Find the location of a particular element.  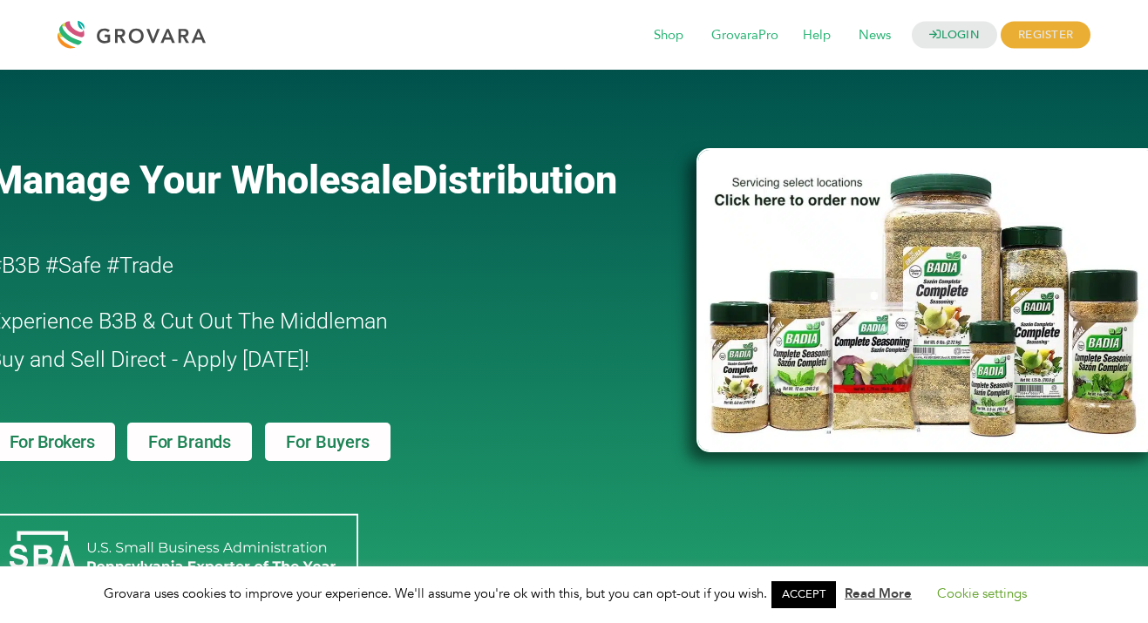

span: Help is located at coordinates (817, 36).